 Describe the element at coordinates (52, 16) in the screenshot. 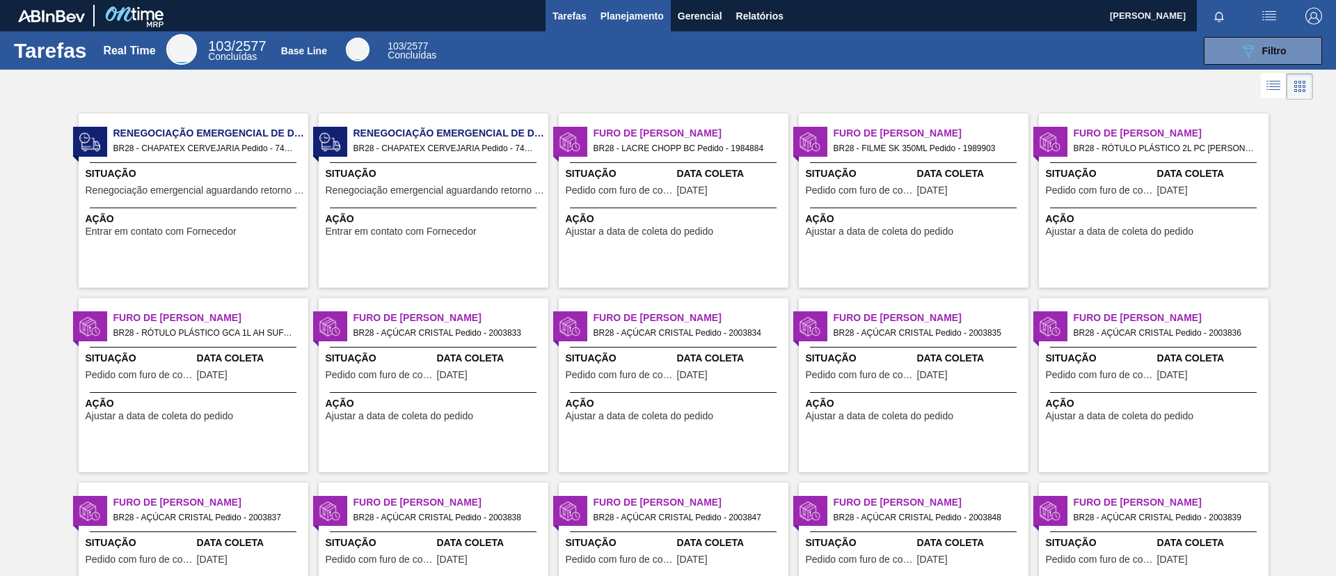

I see `img: TNhmsLtSVTkK8tSr43FrP2fwEKptu5GPRR3wAAAABJRU5ErkJggg==` at that location.